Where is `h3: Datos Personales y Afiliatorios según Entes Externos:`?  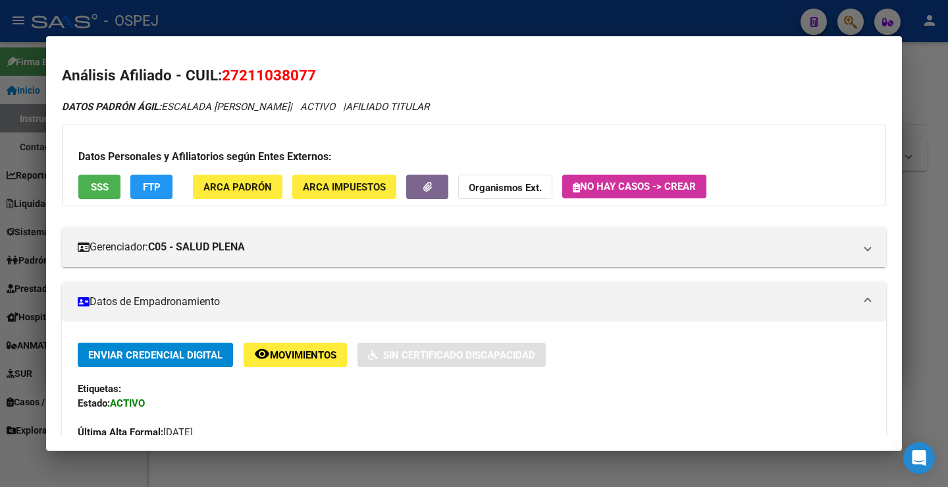 h3: Datos Personales y Afiliatorios según Entes Externos: is located at coordinates (474, 157).